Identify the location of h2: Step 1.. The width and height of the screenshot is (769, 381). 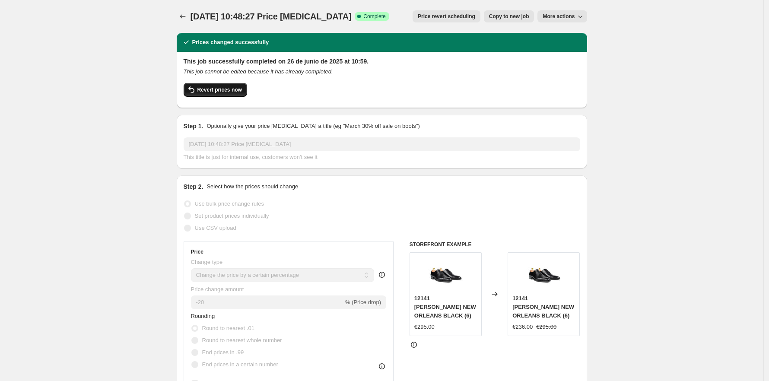
(193, 126).